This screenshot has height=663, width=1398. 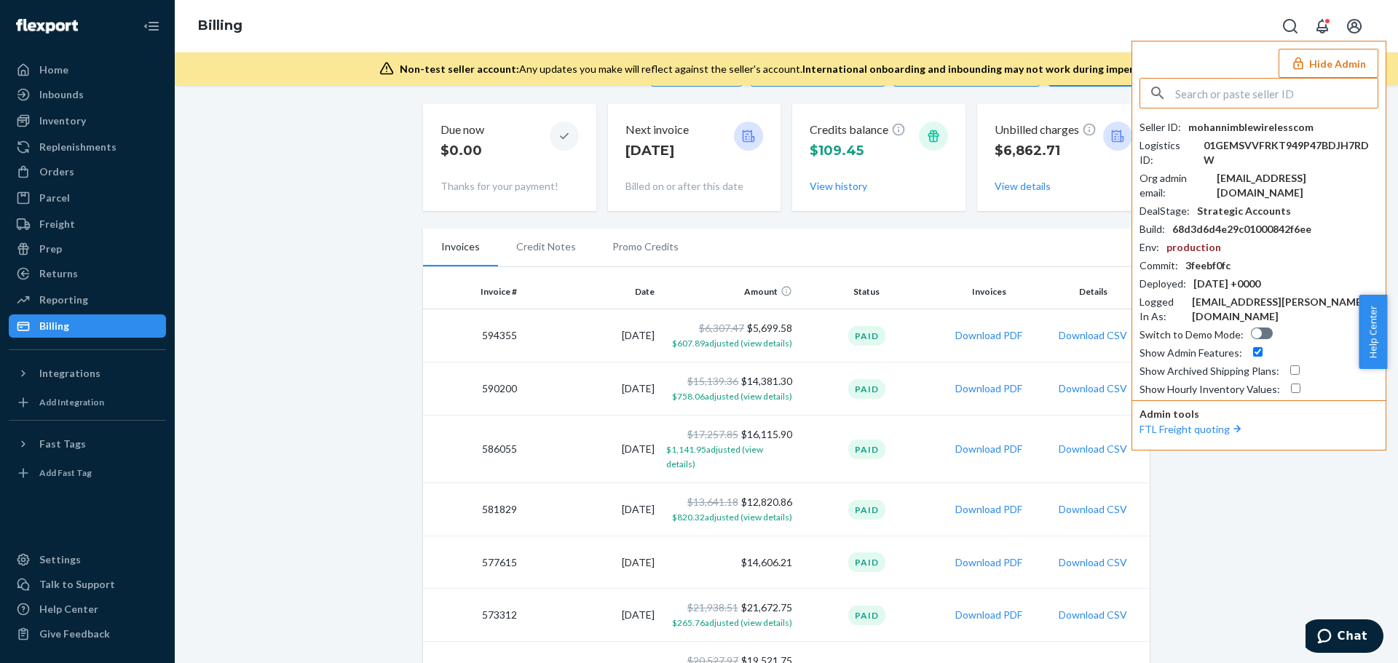 What do you see at coordinates (1259, 414) in the screenshot?
I see `p: Admin tools` at bounding box center [1259, 414].